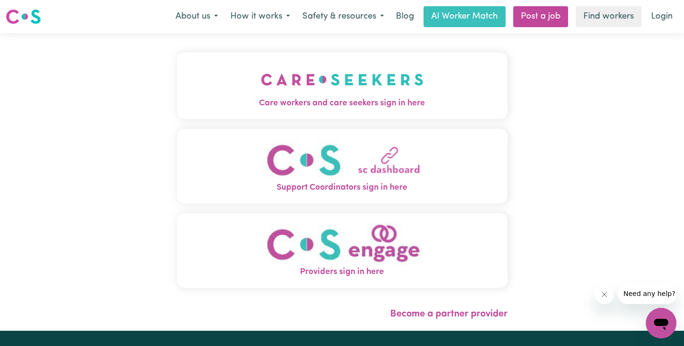 The height and width of the screenshot is (346, 684). What do you see at coordinates (260, 17) in the screenshot?
I see `button: How it works` at bounding box center [260, 17].